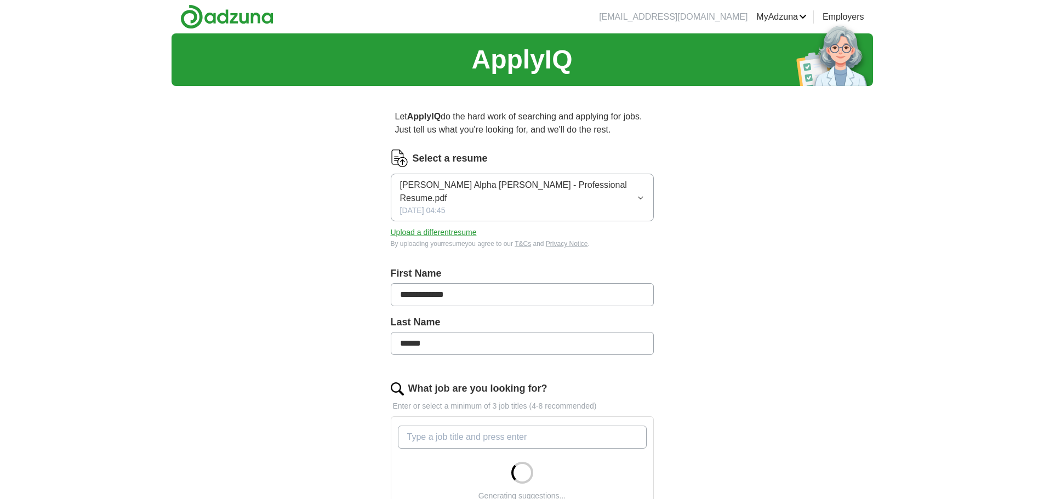 This screenshot has height=499, width=1044. What do you see at coordinates (227, 16) in the screenshot?
I see `img: Adzuna logo` at bounding box center [227, 16].